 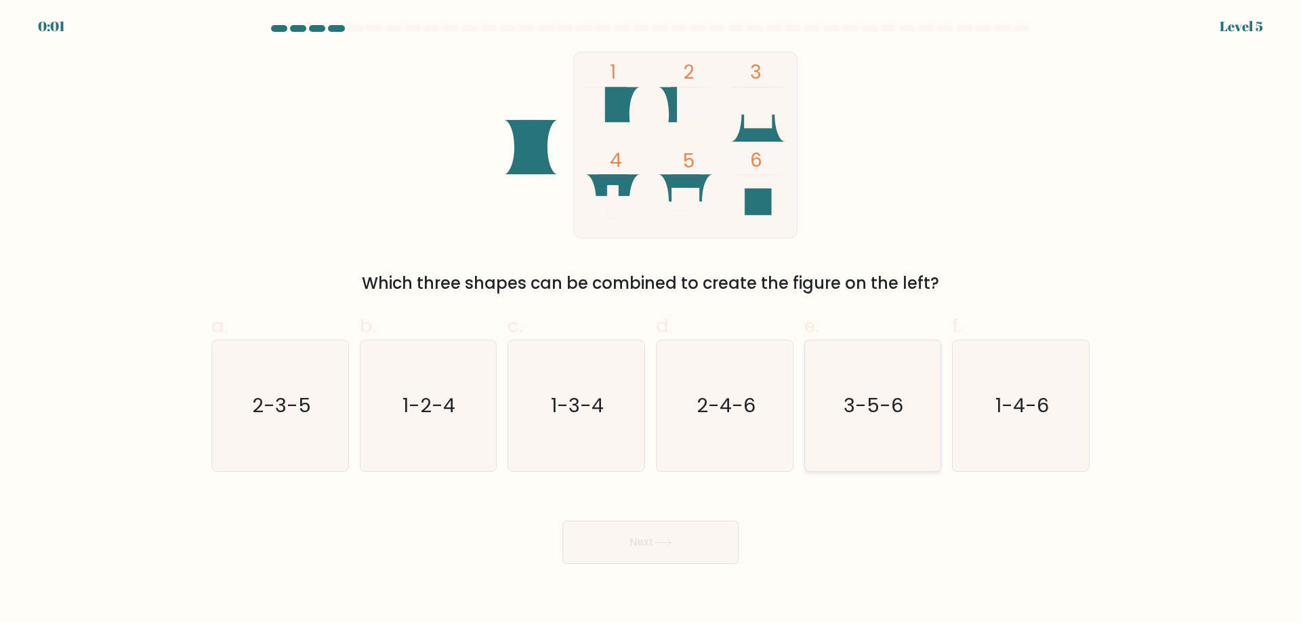 What do you see at coordinates (220, 325) in the screenshot?
I see `span: a.` at bounding box center [220, 325].